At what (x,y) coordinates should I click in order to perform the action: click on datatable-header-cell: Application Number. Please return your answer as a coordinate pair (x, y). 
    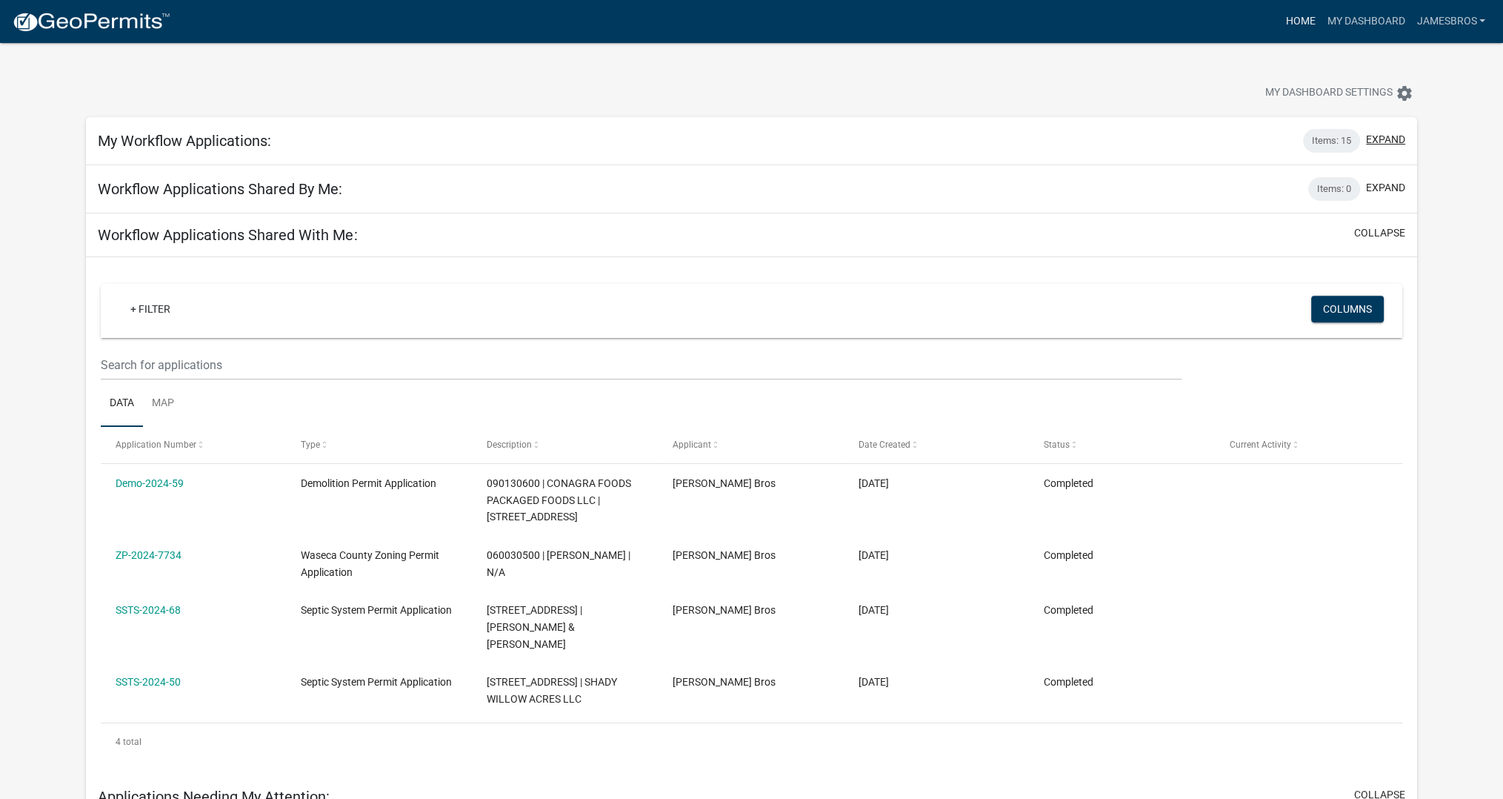
    Looking at the image, I should click on (193, 444).